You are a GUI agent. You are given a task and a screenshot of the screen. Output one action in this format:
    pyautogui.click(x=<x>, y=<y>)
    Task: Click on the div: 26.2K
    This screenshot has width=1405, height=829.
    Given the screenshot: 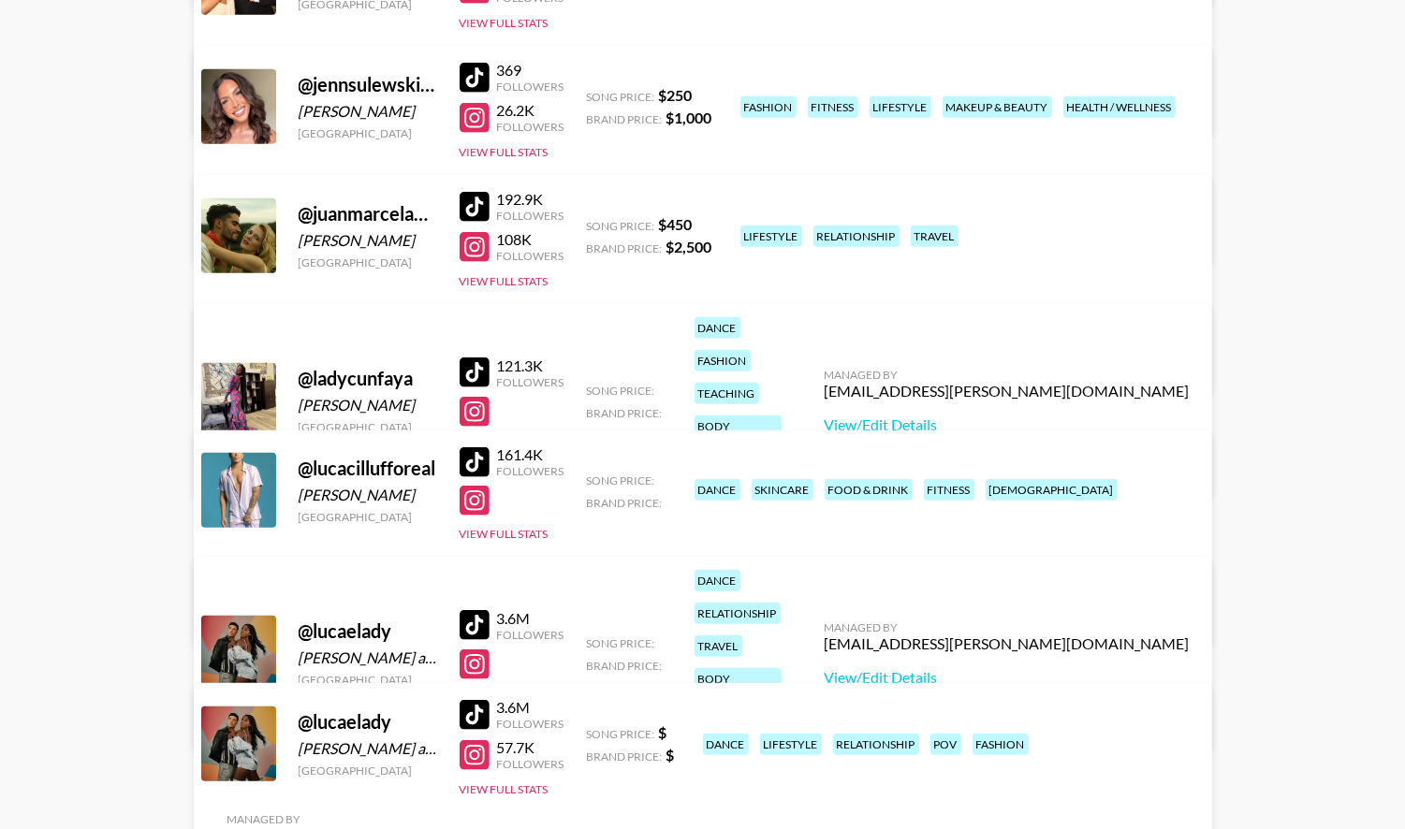 What is the action you would take?
    pyautogui.click(x=531, y=110)
    